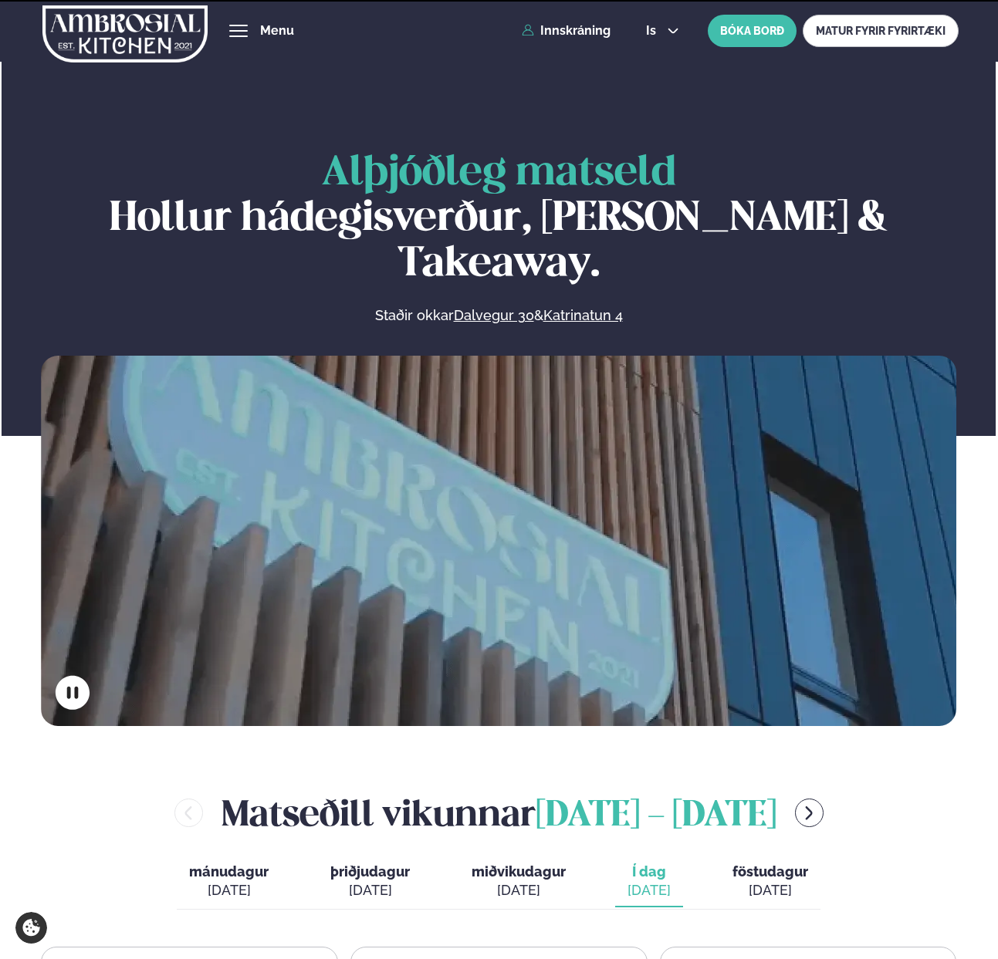  What do you see at coordinates (498, 316) in the screenshot?
I see `p: Staðir okkar &` at bounding box center [498, 316].